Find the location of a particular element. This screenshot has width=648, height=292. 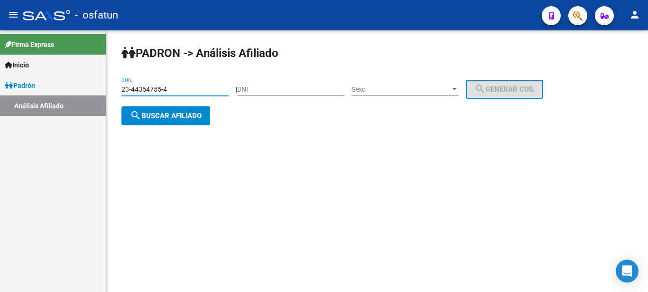

span: Firma Express is located at coordinates (29, 45).